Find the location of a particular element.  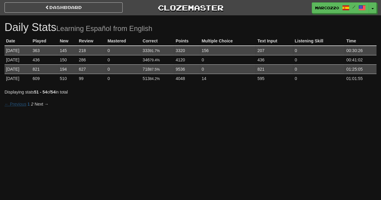

td: 194 is located at coordinates (67, 69).